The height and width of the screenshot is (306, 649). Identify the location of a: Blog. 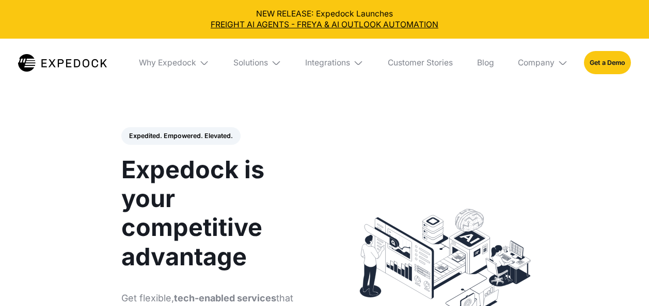
(485, 63).